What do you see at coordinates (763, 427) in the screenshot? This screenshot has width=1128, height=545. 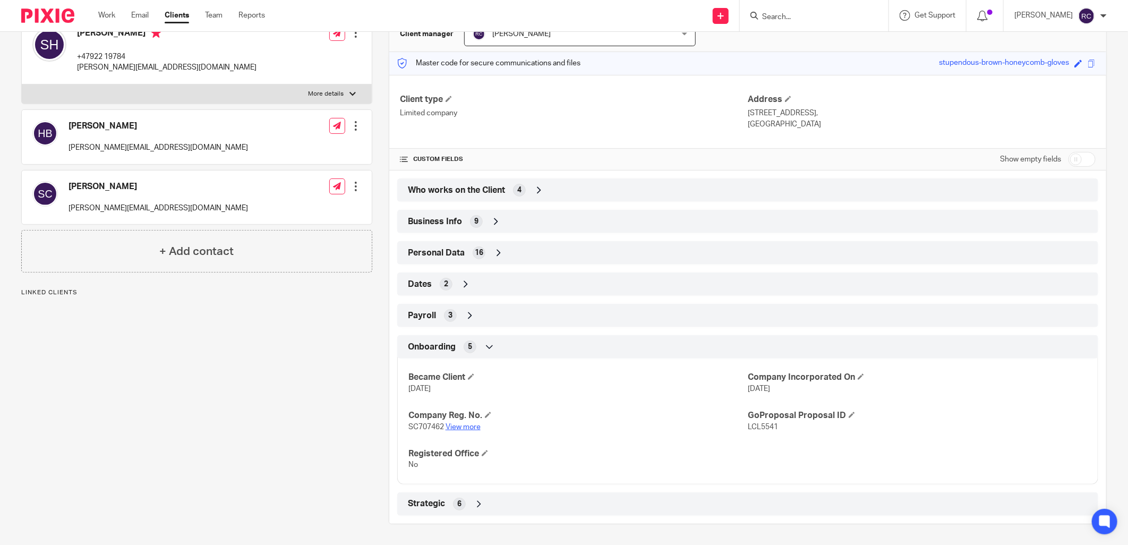 I see `span: LCL5541` at bounding box center [763, 427].